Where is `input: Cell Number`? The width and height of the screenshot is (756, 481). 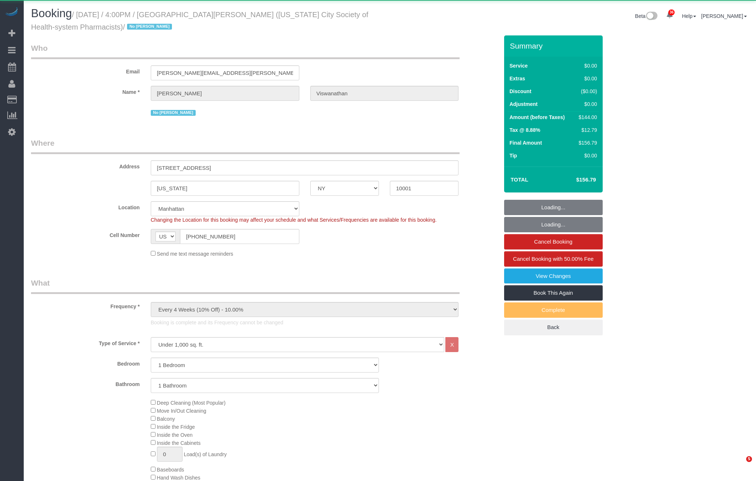
input: Cell Number is located at coordinates (240, 236).